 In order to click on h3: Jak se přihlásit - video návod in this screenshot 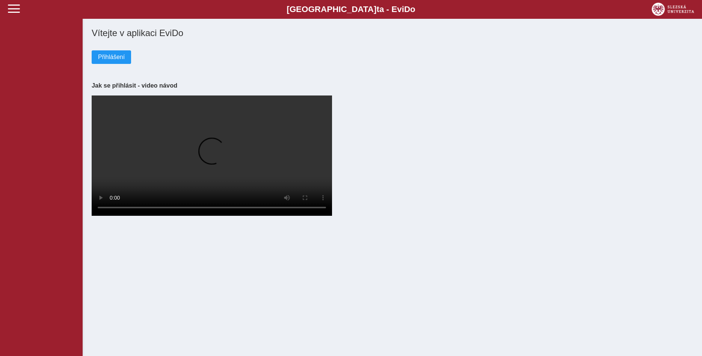, I will do `click(392, 85)`.